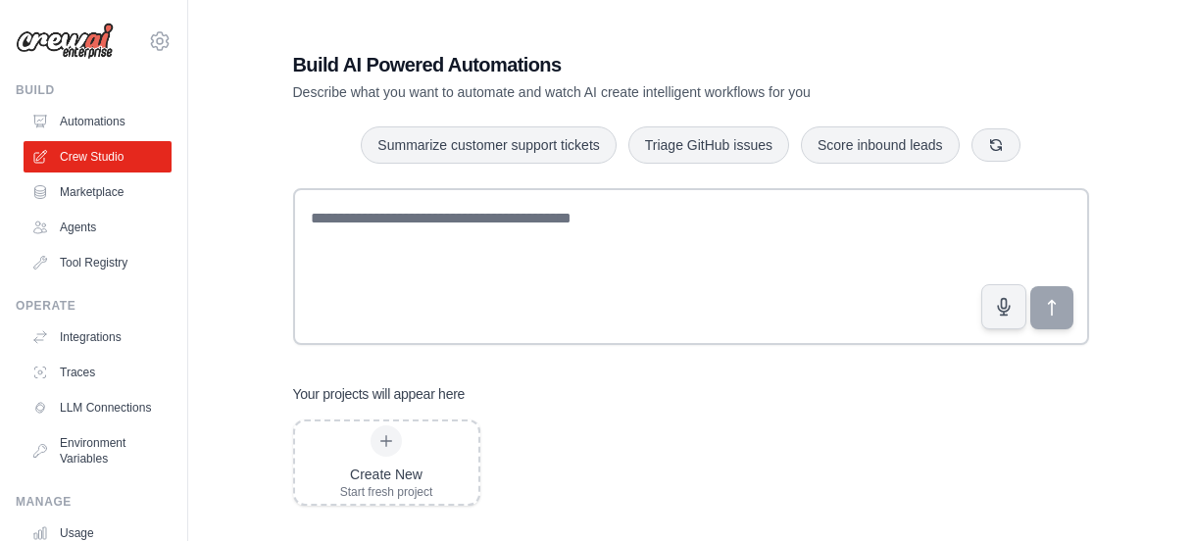 This screenshot has height=541, width=1193. What do you see at coordinates (97, 337) in the screenshot?
I see `a: Integrations` at bounding box center [97, 337].